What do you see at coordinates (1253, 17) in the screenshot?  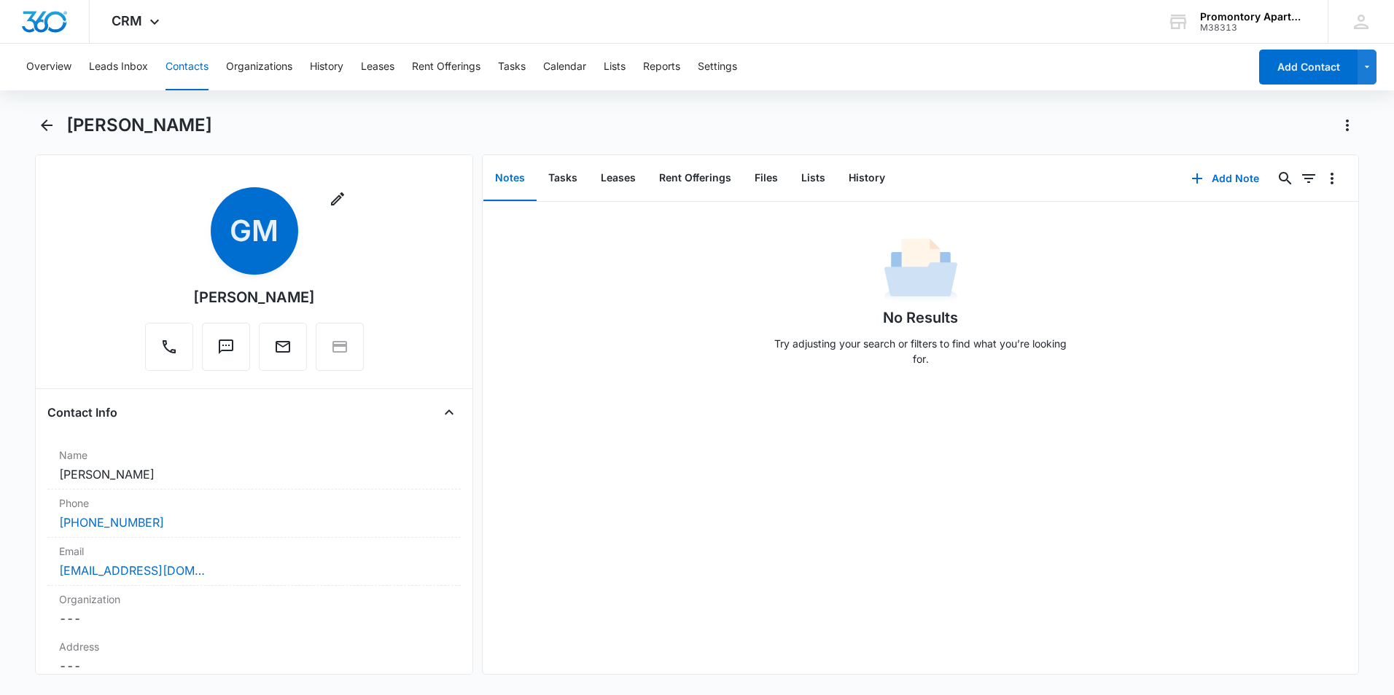 I see `div: account name` at bounding box center [1253, 17].